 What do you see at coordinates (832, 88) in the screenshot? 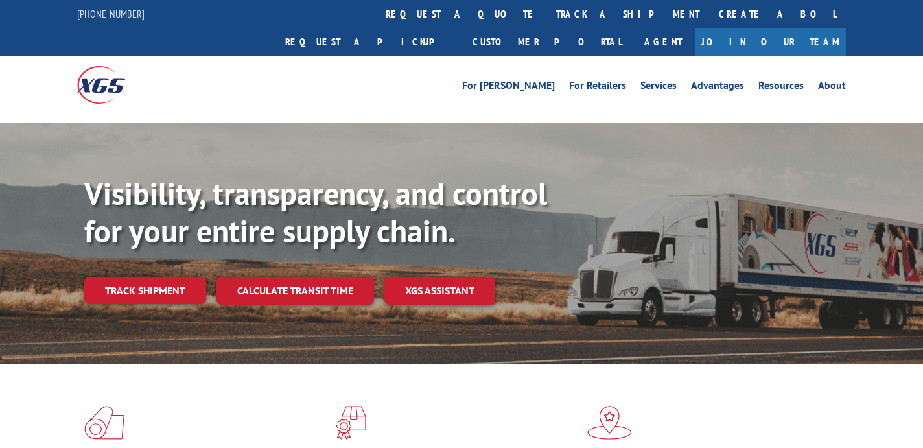
I see `a: About` at bounding box center [832, 88].